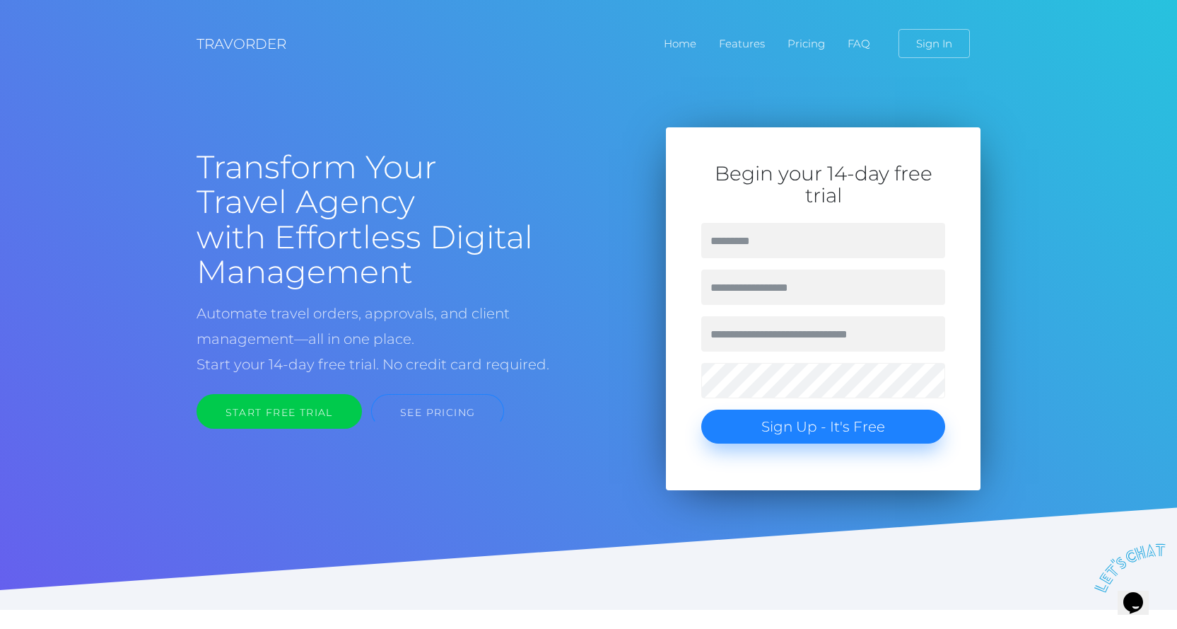 This screenshot has width=1177, height=629. I want to click on span: See Pricing, so click(438, 412).